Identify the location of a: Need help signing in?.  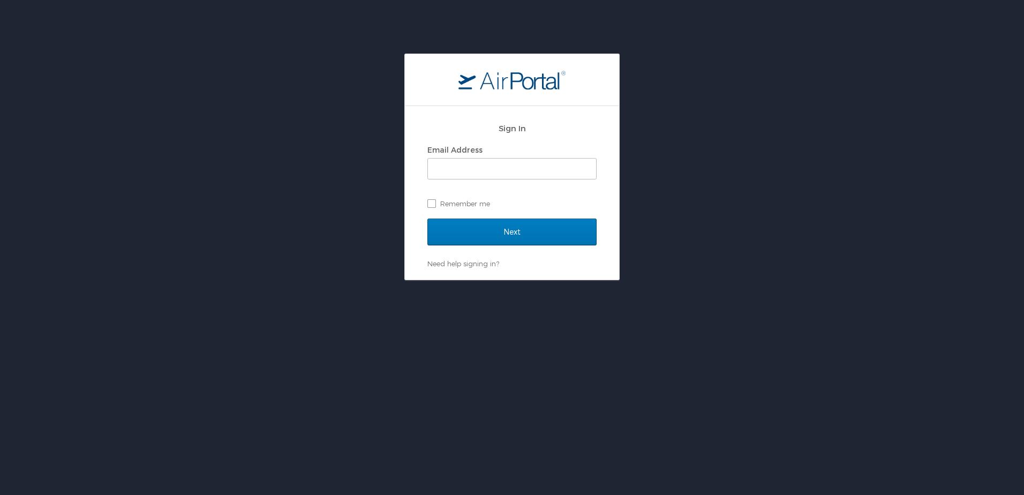
(463, 264).